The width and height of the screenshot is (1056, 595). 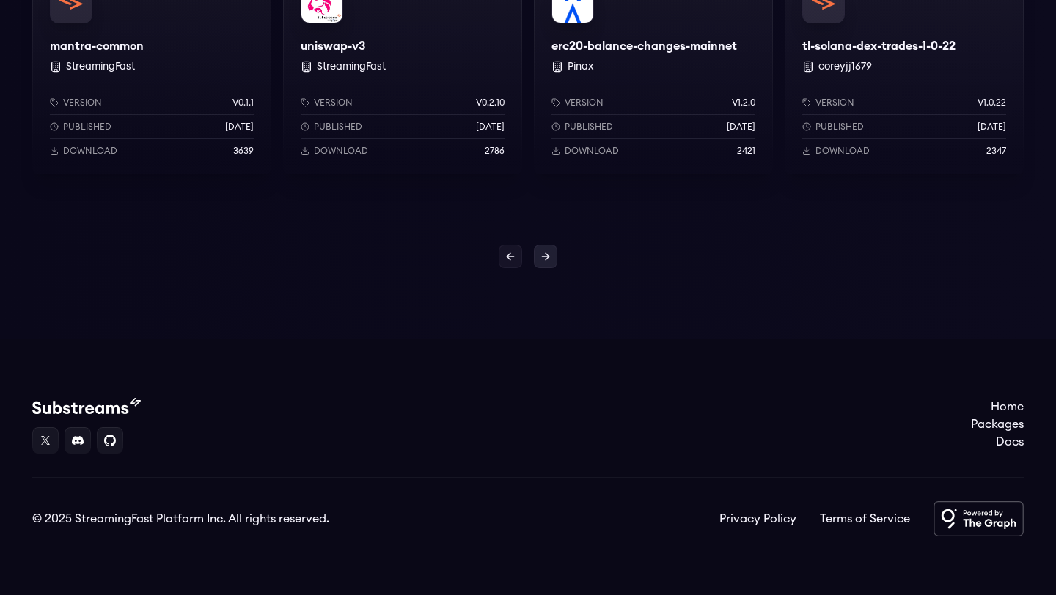 I want to click on p: v0.1.1, so click(x=243, y=103).